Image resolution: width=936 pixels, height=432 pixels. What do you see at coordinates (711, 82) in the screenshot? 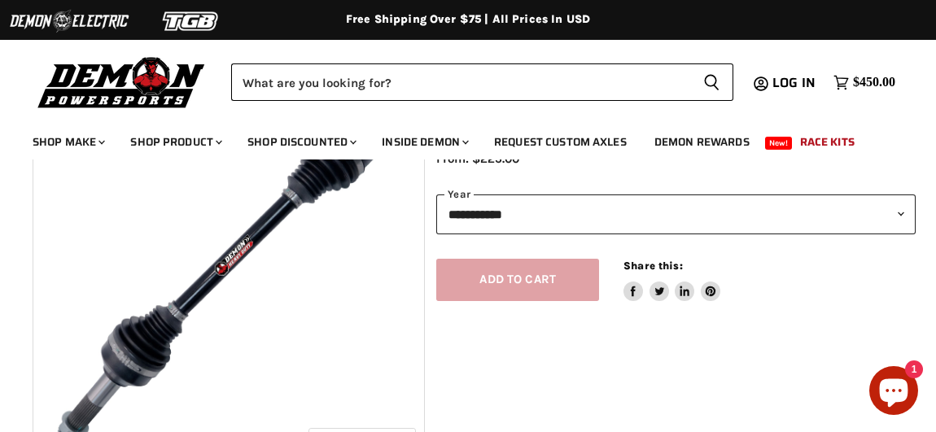
I see `button: Search` at bounding box center [711, 82].